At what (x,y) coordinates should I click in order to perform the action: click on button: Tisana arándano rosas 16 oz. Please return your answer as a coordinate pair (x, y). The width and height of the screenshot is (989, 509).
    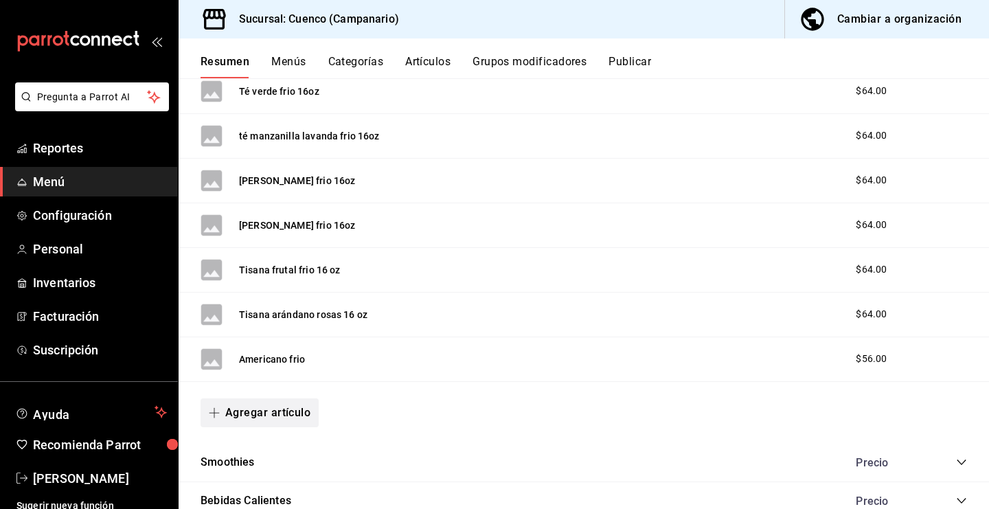
    Looking at the image, I should click on (303, 315).